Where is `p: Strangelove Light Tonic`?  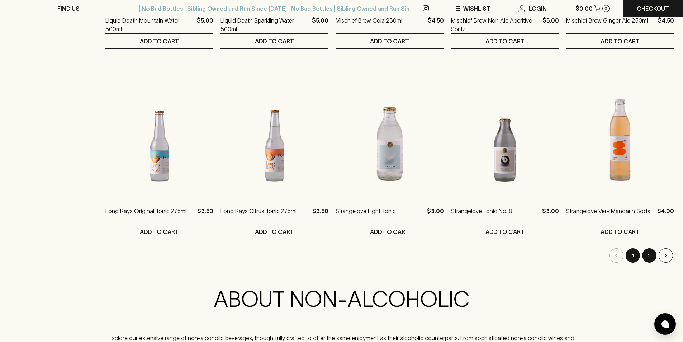 p: Strangelove Light Tonic is located at coordinates (366, 215).